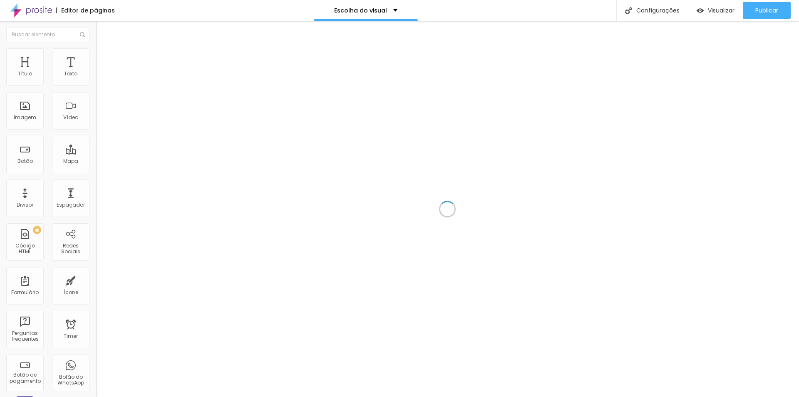 Image resolution: width=799 pixels, height=397 pixels. I want to click on button: Visualizar, so click(716, 10).